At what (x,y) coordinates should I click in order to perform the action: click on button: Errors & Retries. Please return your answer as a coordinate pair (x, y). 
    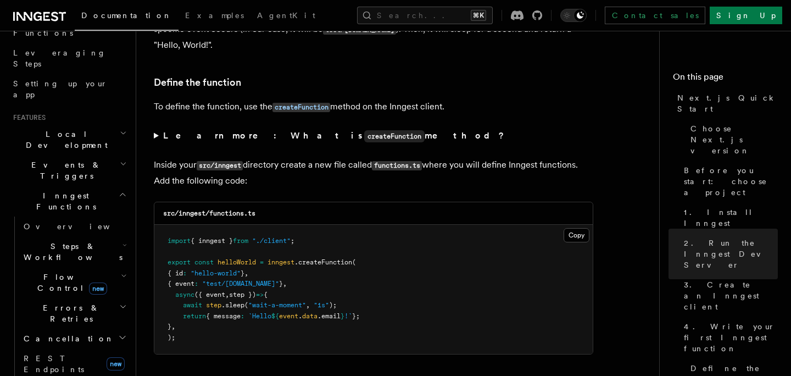
    Looking at the image, I should click on (74, 313).